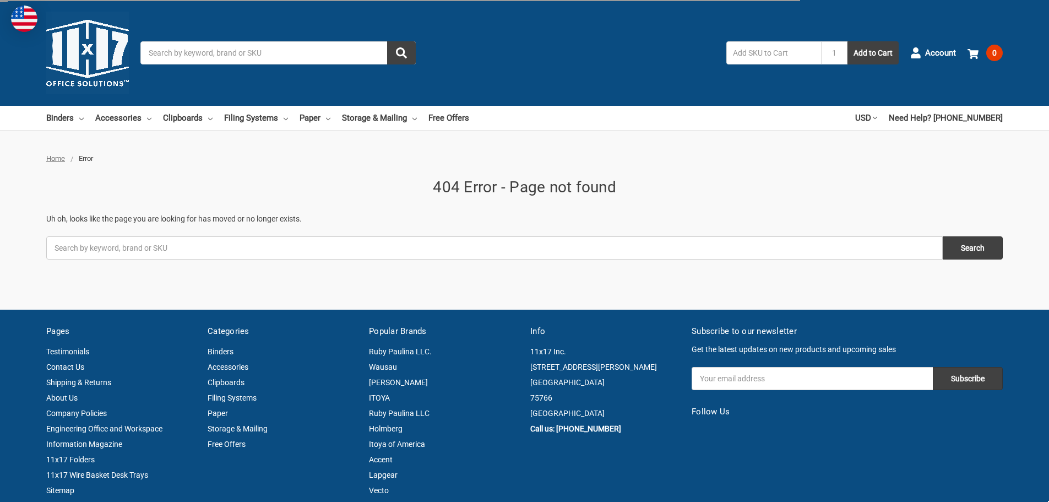  Describe the element at coordinates (86, 158) in the screenshot. I see `span: Error` at that location.